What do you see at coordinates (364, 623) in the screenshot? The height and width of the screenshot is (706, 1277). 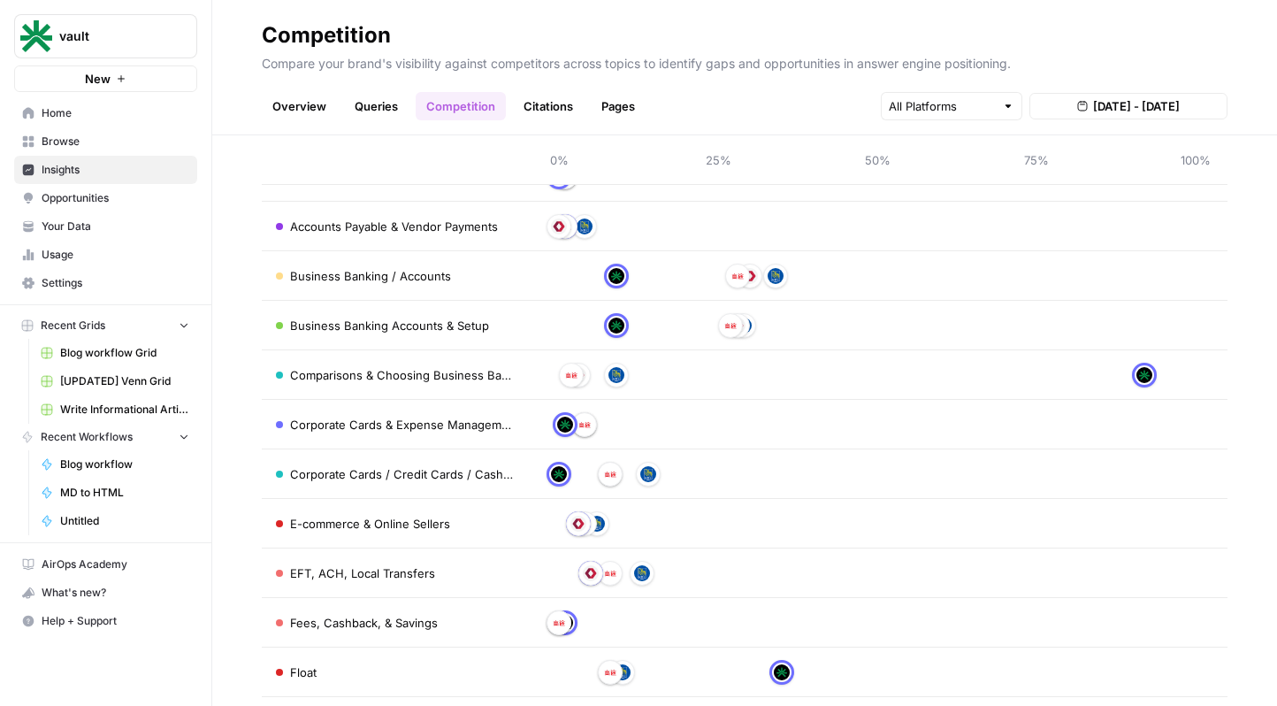 I see `span: Fees, Cashback, & Savings` at bounding box center [364, 623].